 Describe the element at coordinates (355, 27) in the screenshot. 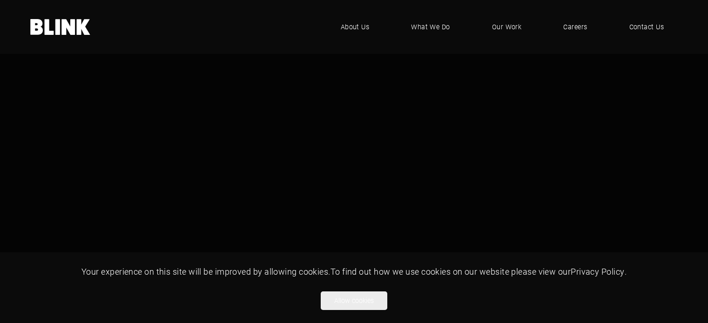

I see `a: About Us` at that location.